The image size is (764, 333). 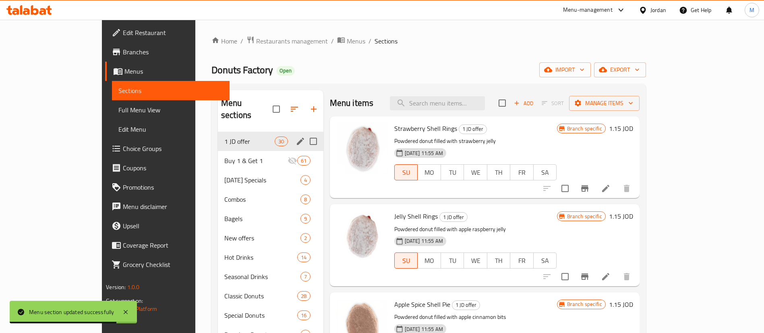 I want to click on div: Combos8, so click(x=270, y=199).